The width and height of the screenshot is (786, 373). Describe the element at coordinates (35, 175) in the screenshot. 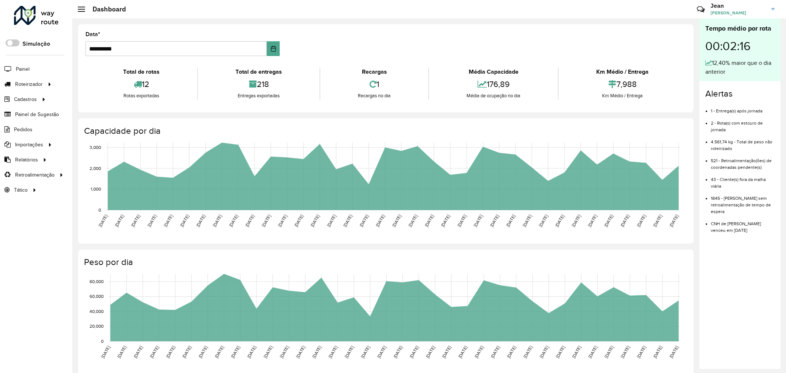

I see `span: Retroalimentação` at that location.